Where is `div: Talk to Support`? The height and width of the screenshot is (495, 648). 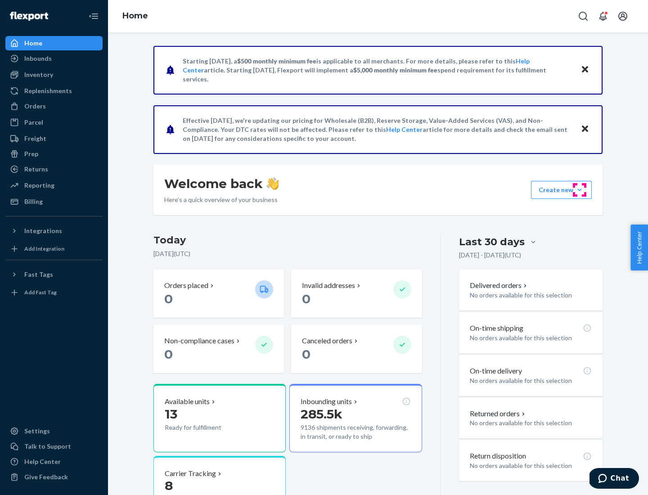 div: Talk to Support is located at coordinates (48, 446).